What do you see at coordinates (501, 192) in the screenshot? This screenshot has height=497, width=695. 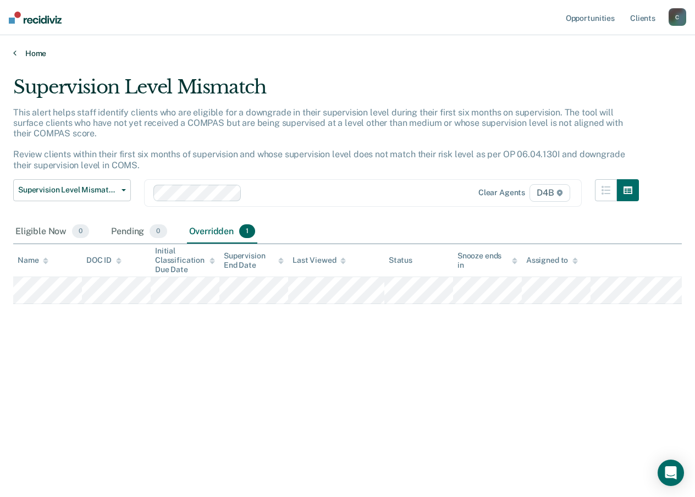 I see `div: Clear agents` at bounding box center [501, 192].